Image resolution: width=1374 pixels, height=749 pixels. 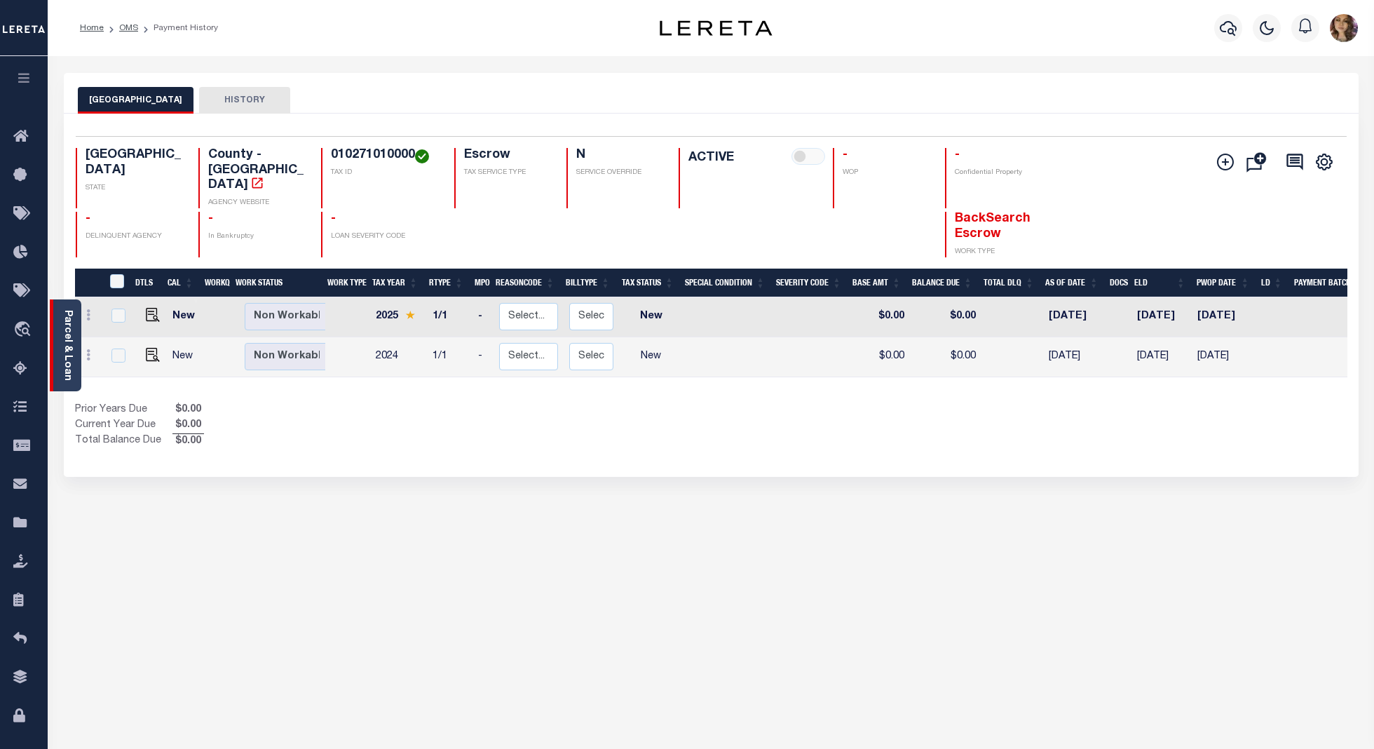 What do you see at coordinates (256, 236) in the screenshot?
I see `p: In Bankruptcy` at bounding box center [256, 236].